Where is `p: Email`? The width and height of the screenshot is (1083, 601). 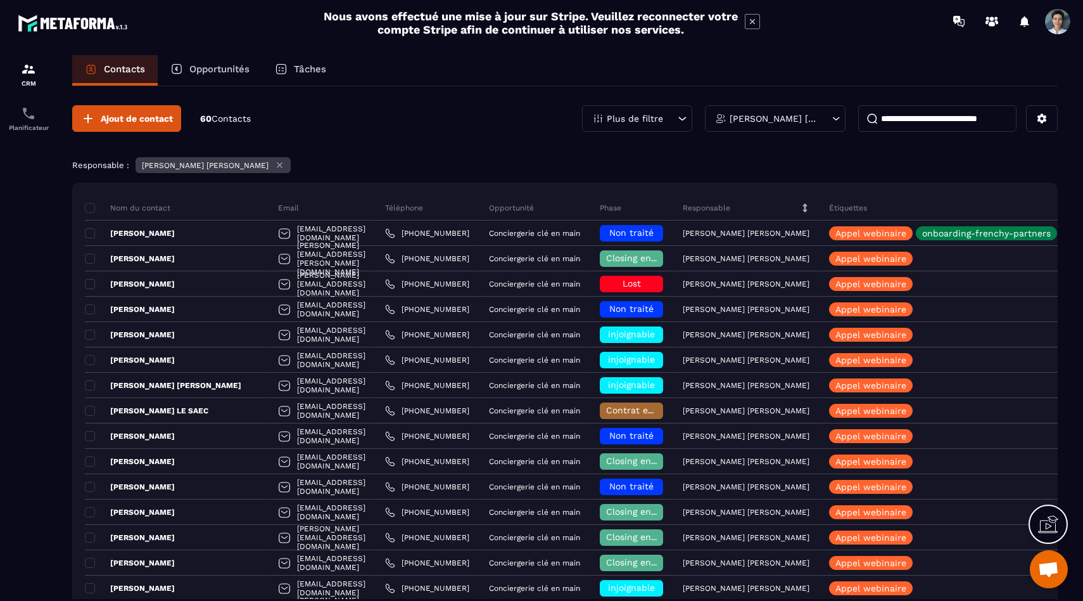 p: Email is located at coordinates (288, 208).